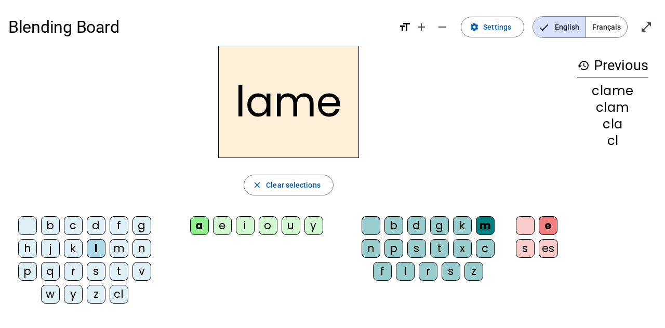  What do you see at coordinates (28, 248) in the screenshot?
I see `div: h` at bounding box center [28, 248].